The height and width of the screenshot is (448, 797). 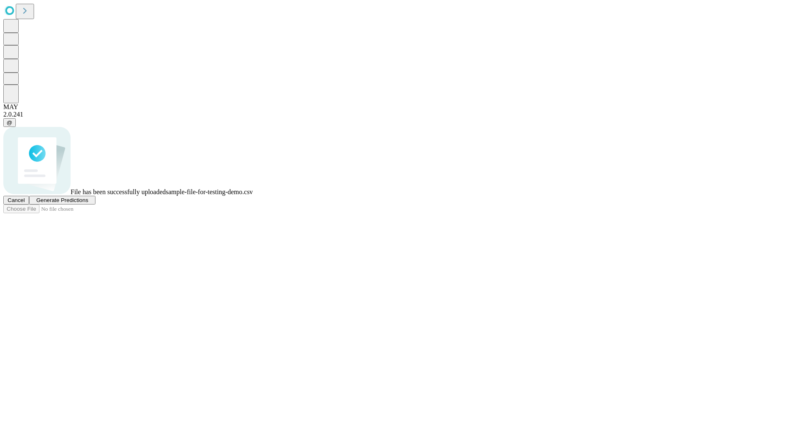 What do you see at coordinates (399, 115) in the screenshot?
I see `div: 2.0.241` at bounding box center [399, 115].